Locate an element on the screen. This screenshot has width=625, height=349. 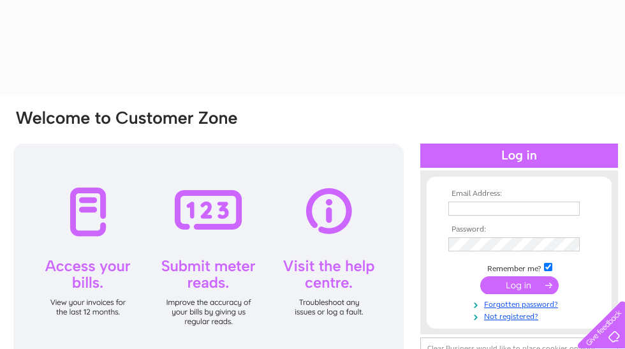
input: Submit is located at coordinates (520, 285).